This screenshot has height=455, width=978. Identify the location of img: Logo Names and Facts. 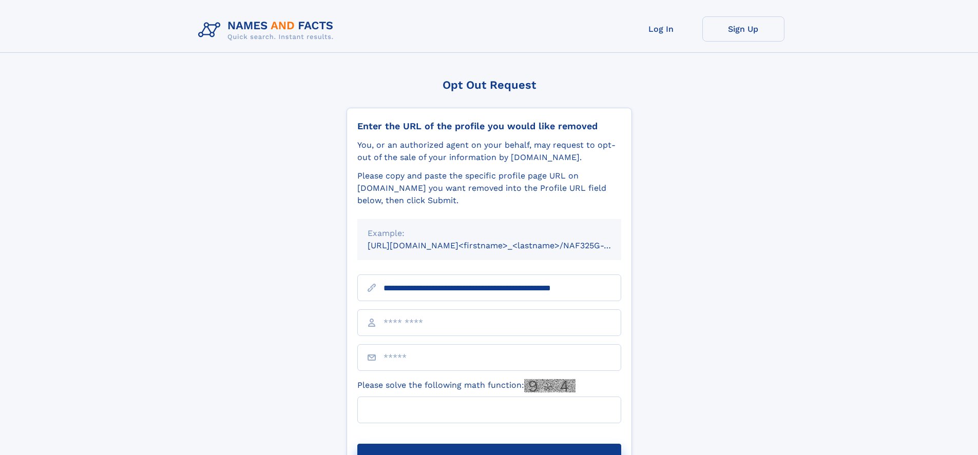
(268, 30).